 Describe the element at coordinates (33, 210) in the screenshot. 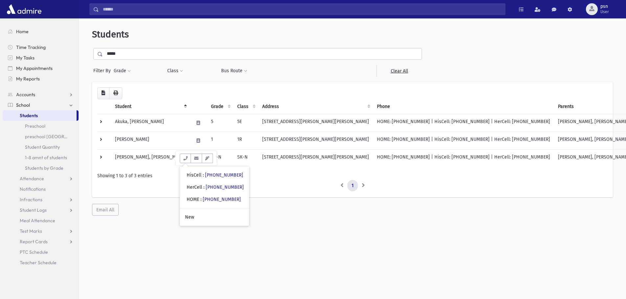

I see `span: Student Logs` at that location.